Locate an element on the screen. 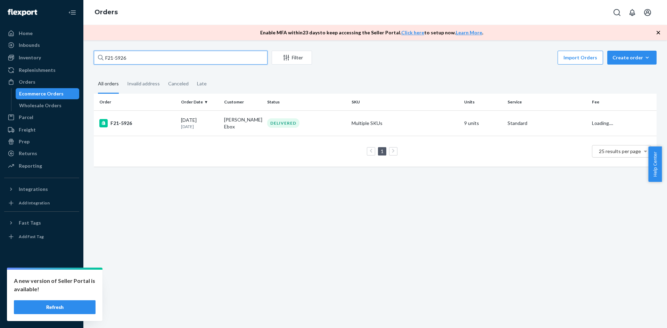 This screenshot has height=328, width=667. div: Parcel is located at coordinates (26, 117).